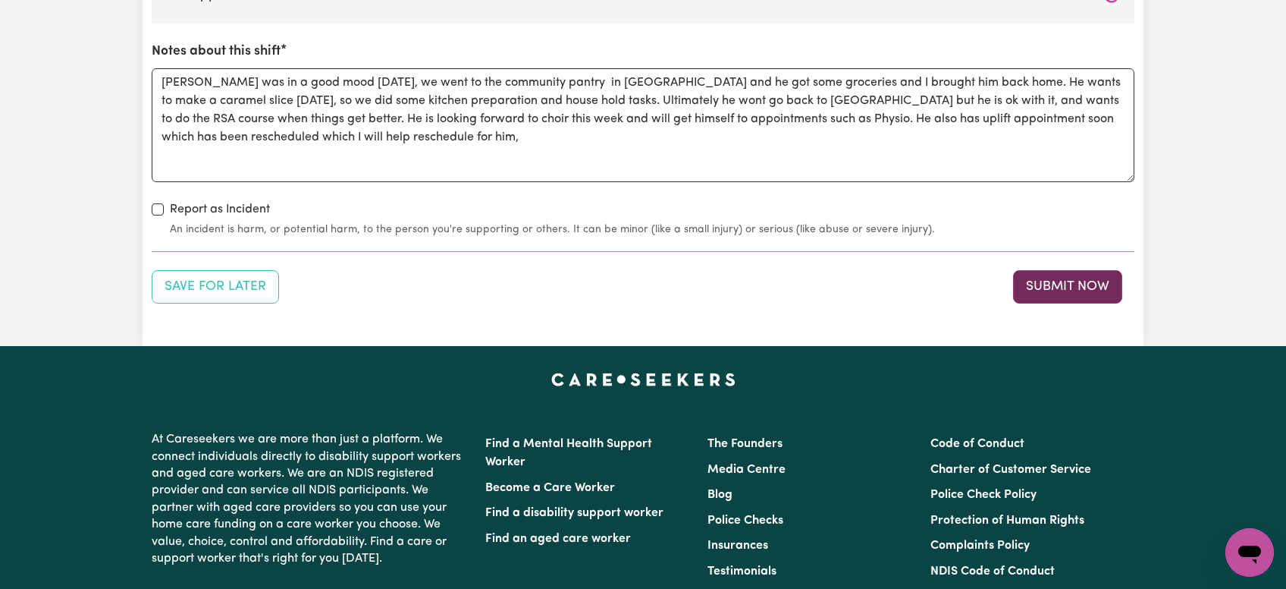  What do you see at coordinates (720, 494) in the screenshot?
I see `a: Blog` at bounding box center [720, 494].